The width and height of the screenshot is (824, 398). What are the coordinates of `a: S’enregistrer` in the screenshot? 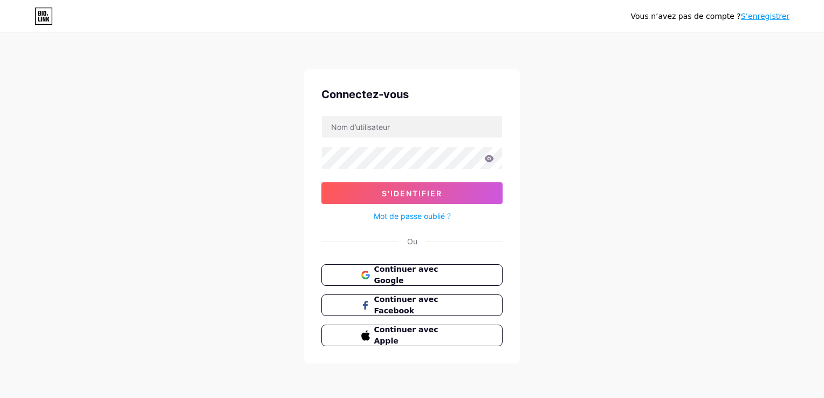 It's located at (765, 16).